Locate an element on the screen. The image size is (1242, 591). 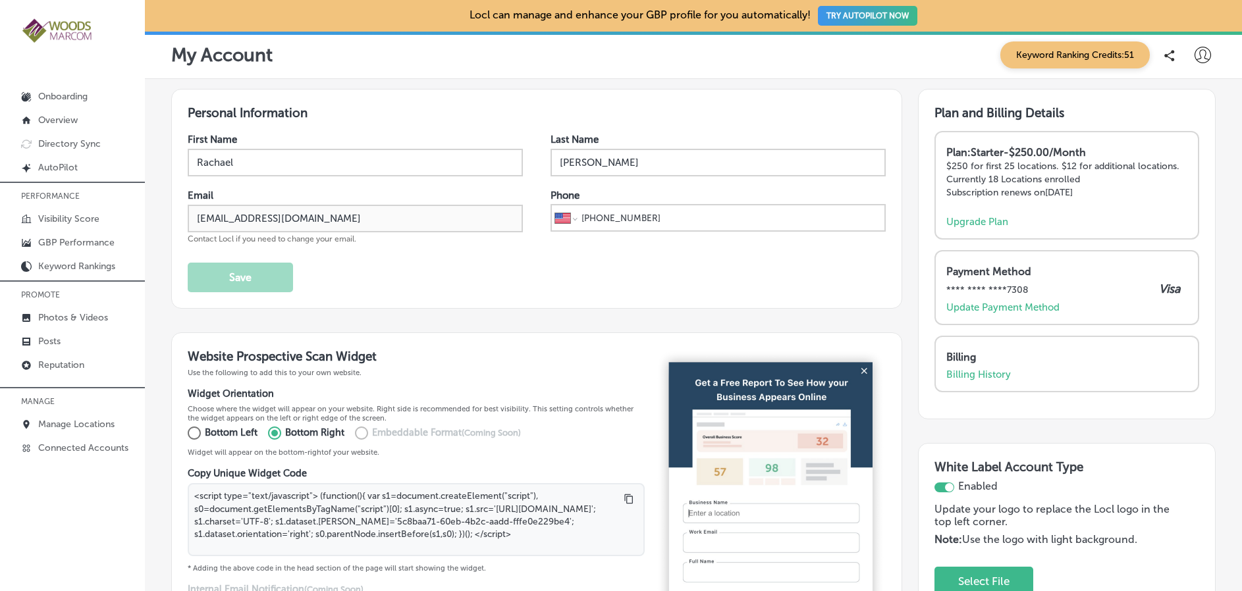
p: Use the logo with light background. is located at coordinates (1059, 539).